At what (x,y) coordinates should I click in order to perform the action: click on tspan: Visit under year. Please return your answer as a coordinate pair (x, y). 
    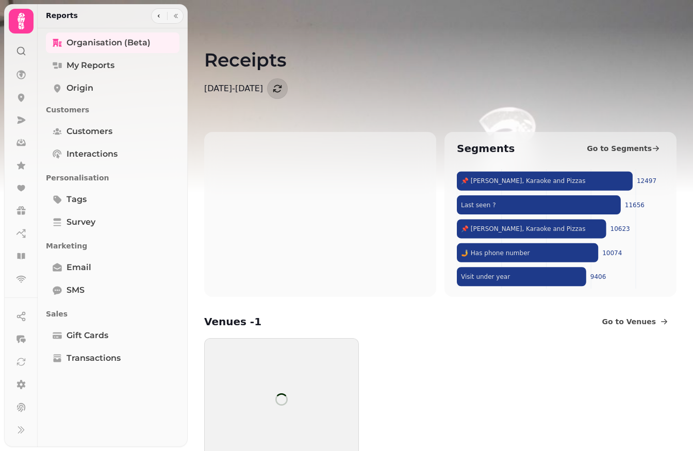
    Looking at the image, I should click on (485, 277).